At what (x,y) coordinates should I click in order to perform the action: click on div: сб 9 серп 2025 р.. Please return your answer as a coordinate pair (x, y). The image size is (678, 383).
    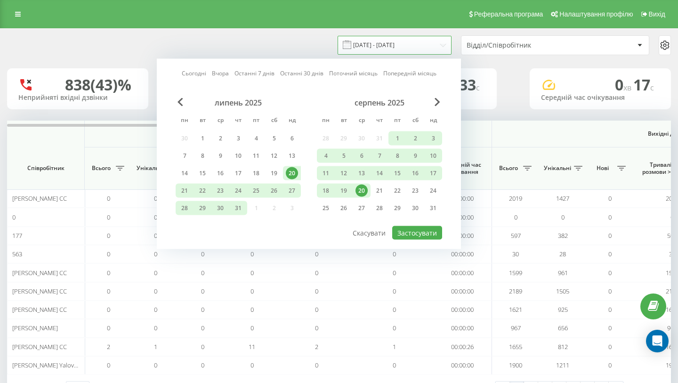
    Looking at the image, I should click on (415, 156).